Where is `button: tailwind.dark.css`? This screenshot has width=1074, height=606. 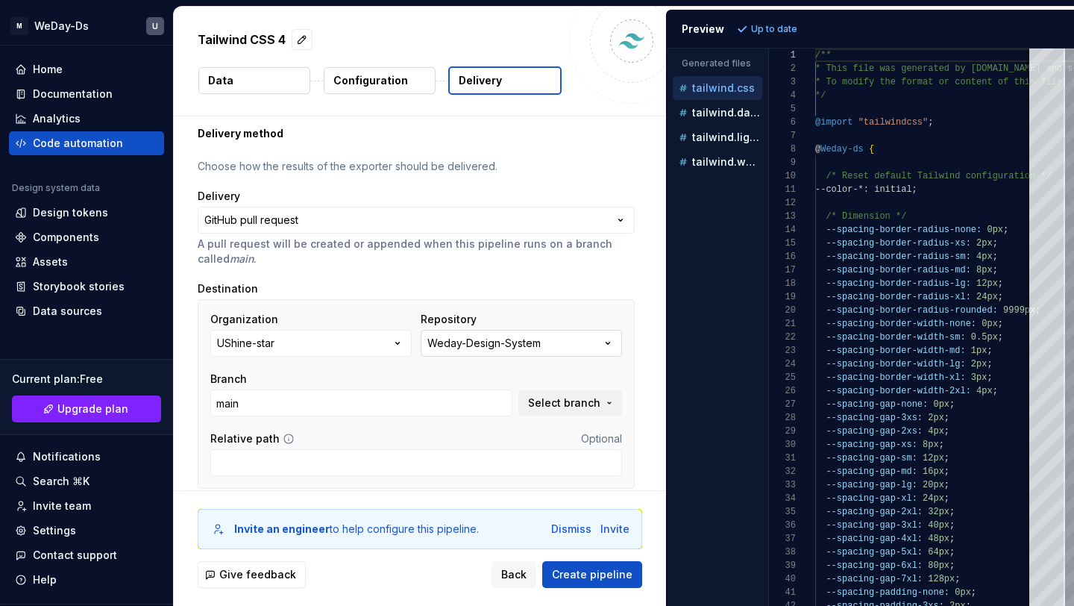 button: tailwind.dark.css is located at coordinates (717, 113).